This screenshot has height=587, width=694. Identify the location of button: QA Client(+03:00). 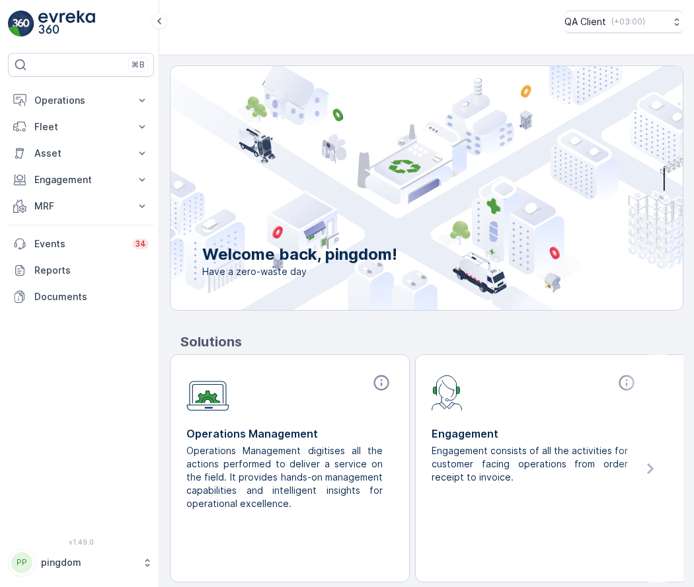
(624, 22).